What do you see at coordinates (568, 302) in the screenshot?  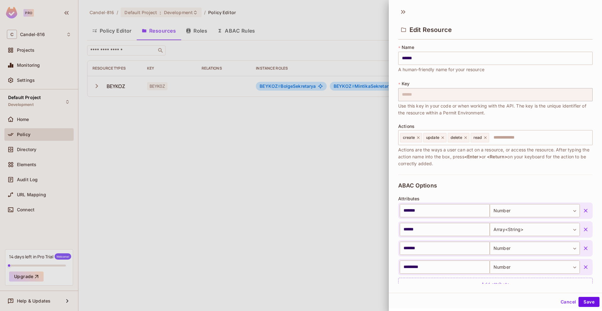 I see `button: Cancel` at bounding box center [568, 302].